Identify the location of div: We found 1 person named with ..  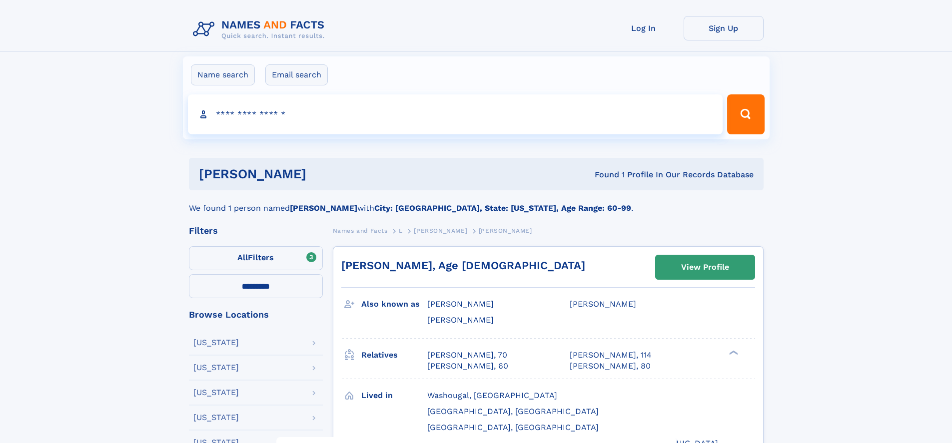
(476, 202).